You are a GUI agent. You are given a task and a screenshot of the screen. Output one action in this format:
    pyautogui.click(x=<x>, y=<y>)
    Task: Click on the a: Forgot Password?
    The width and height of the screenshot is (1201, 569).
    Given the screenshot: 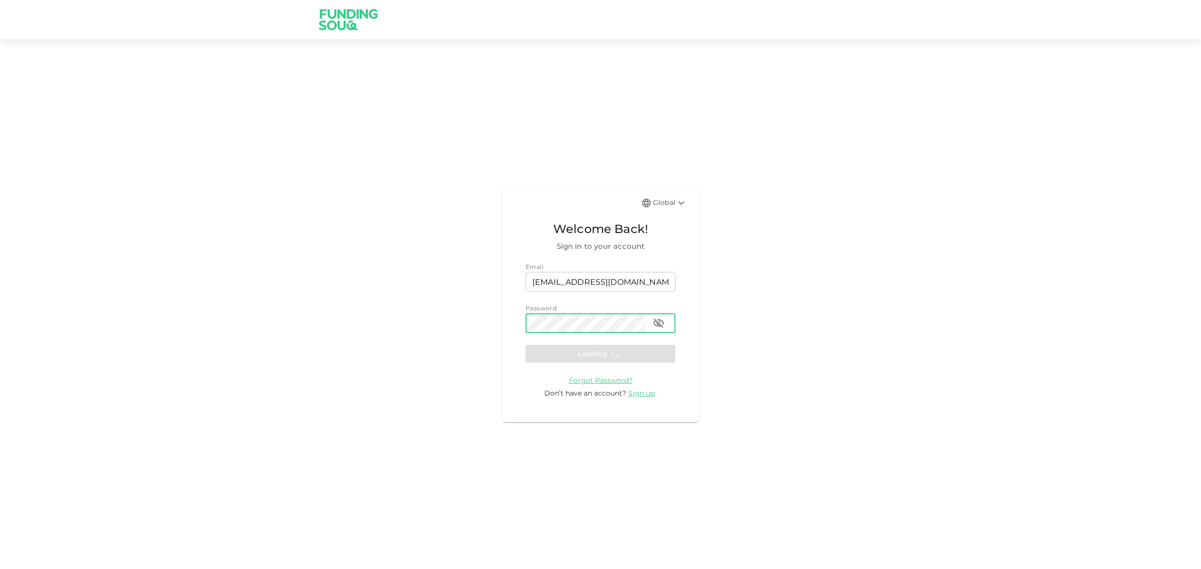 What is the action you would take?
    pyautogui.click(x=601, y=380)
    